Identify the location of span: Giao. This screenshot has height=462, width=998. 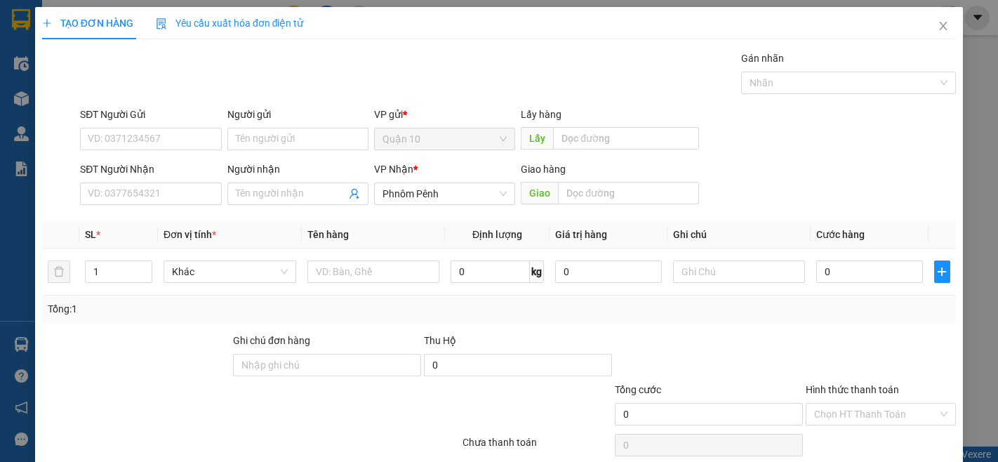
(539, 193).